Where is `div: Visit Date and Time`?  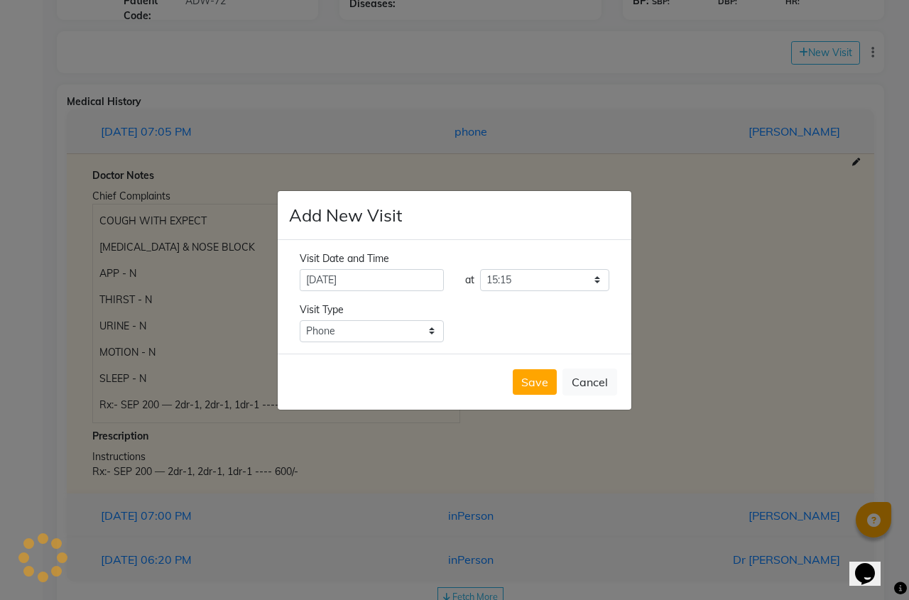 div: Visit Date and Time is located at coordinates (455, 259).